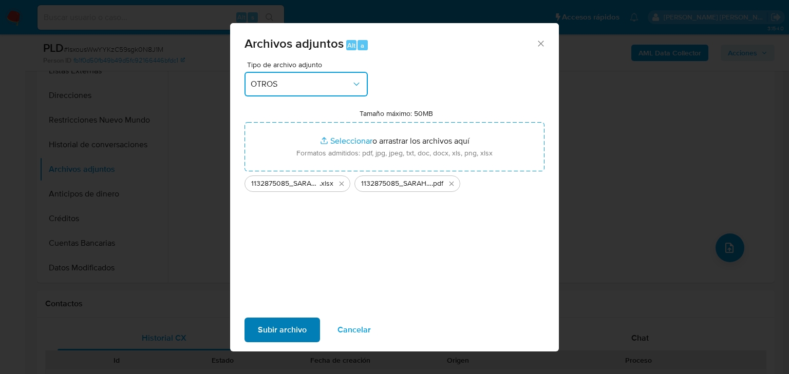 The width and height of the screenshot is (789, 374). I want to click on span: Subir archivo, so click(282, 330).